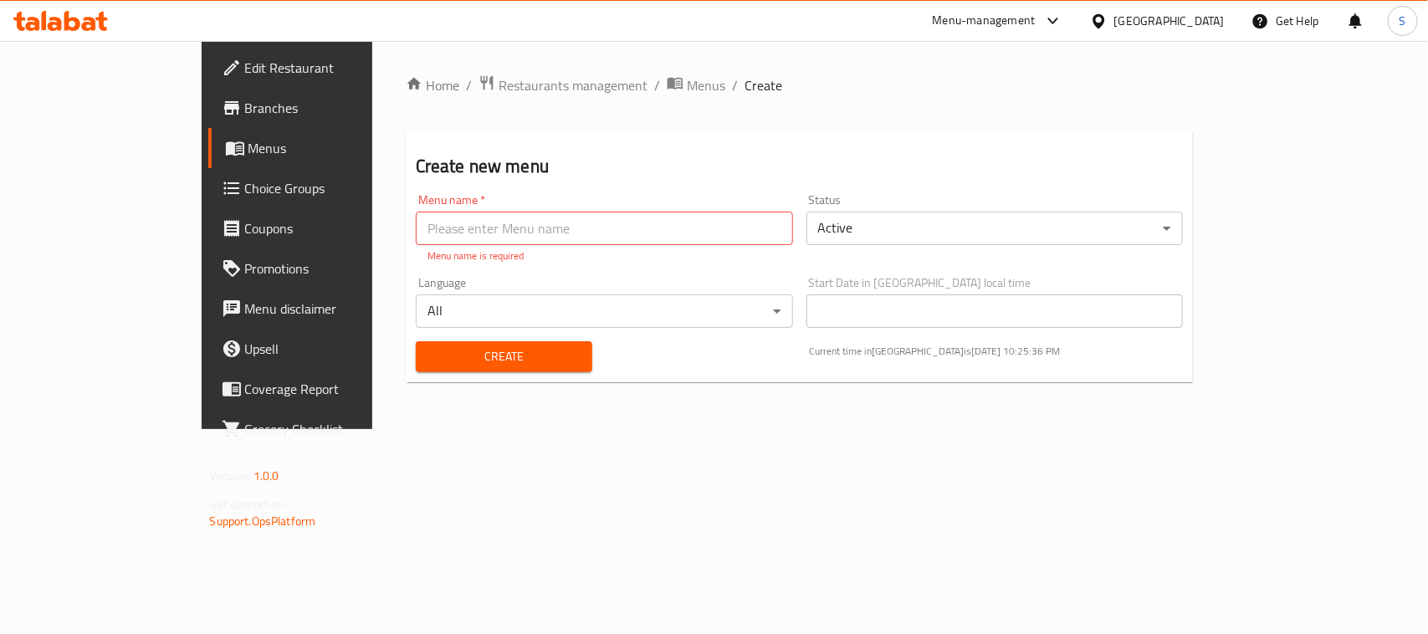 Image resolution: width=1428 pixels, height=634 pixels. Describe the element at coordinates (604, 256) in the screenshot. I see `p: Menu name is required` at that location.